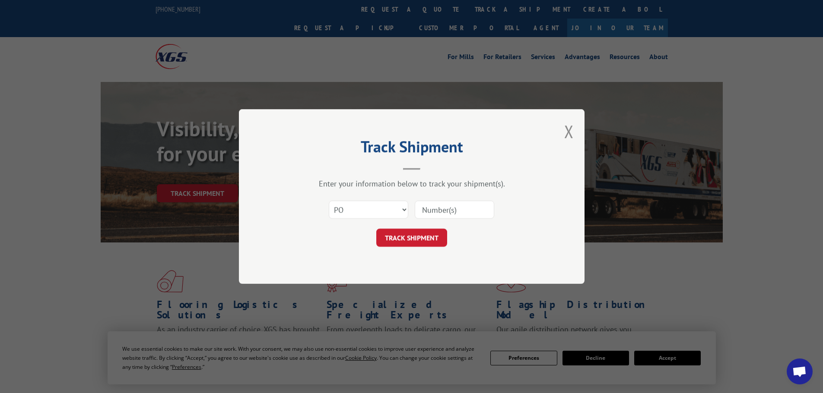 This screenshot has width=823, height=393. I want to click on button: Close modal, so click(569, 131).